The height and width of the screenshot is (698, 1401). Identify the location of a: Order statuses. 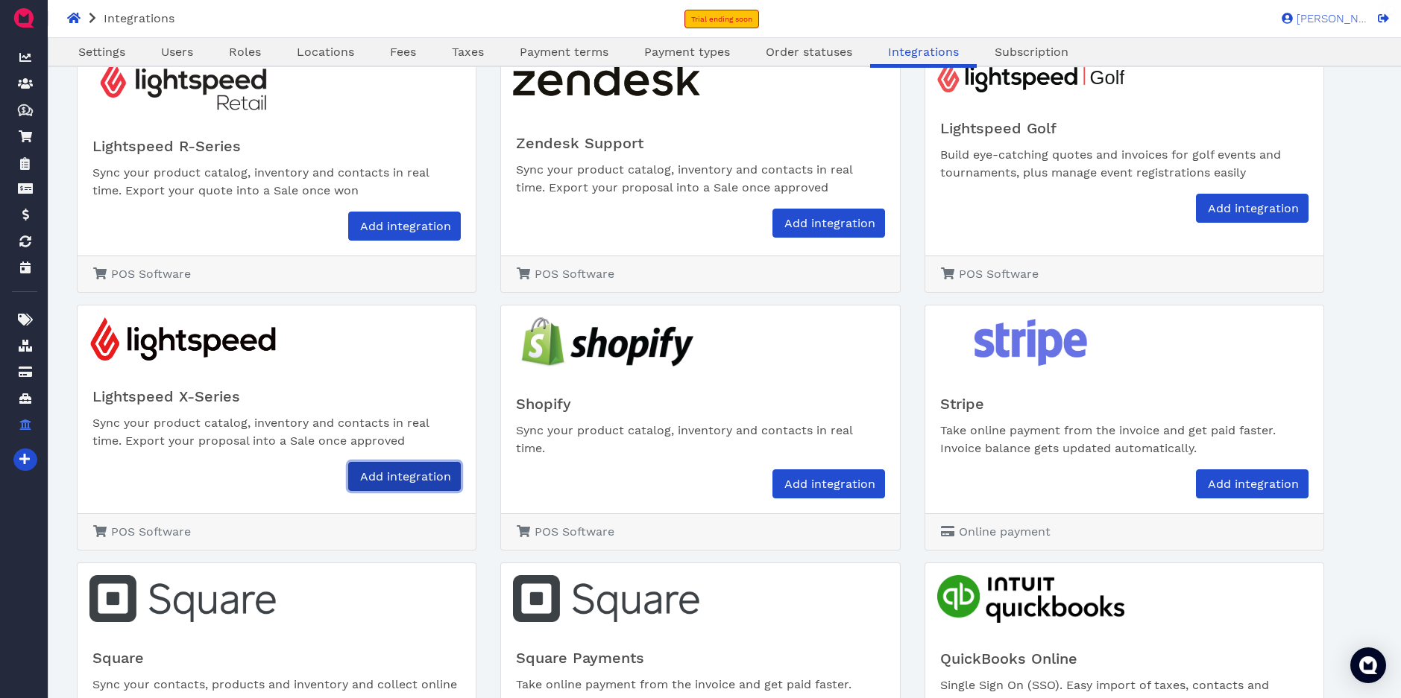
(809, 52).